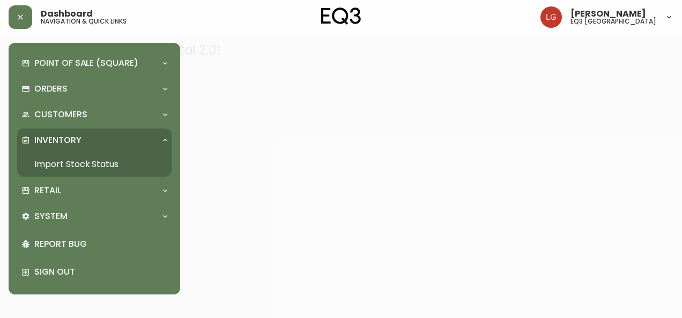 Image resolution: width=682 pixels, height=318 pixels. I want to click on div: Sign Out, so click(94, 272).